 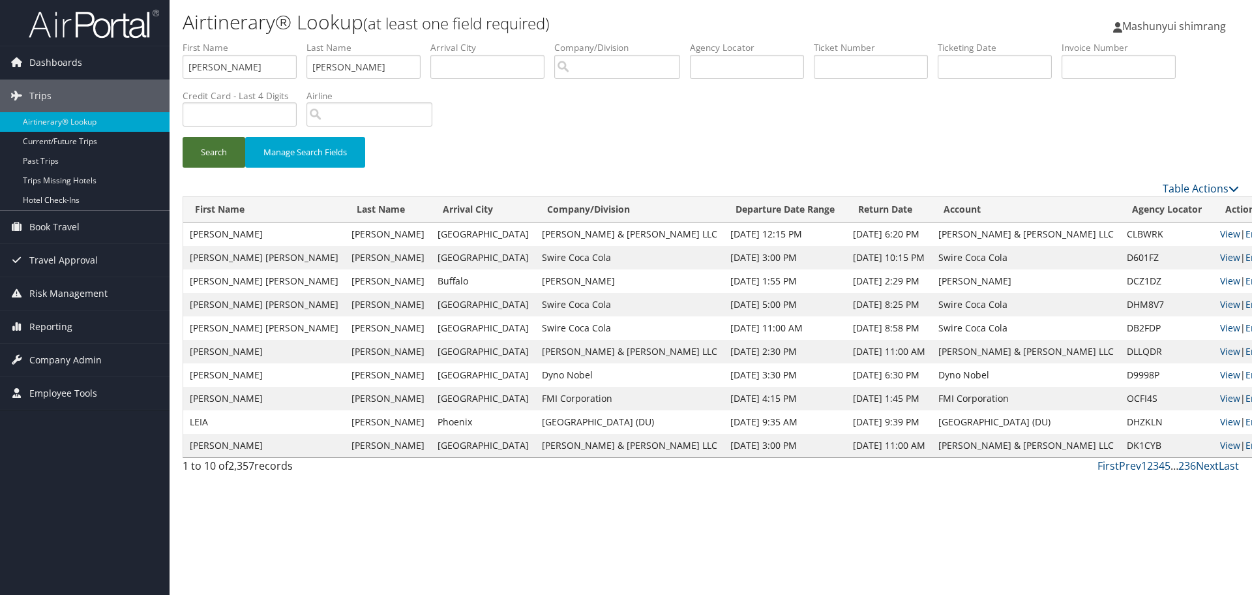 I want to click on small: (at least one field required), so click(x=456, y=23).